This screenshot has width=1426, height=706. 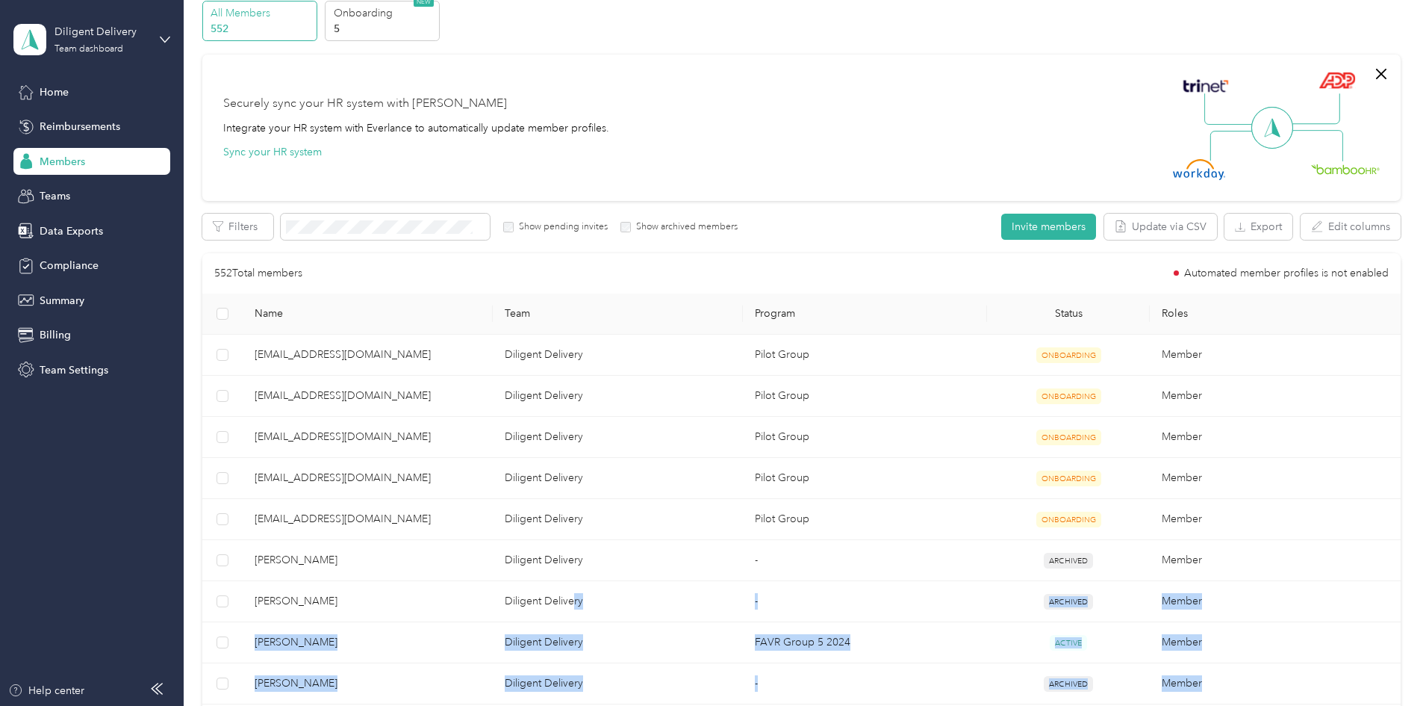 I want to click on button: Edit columns, so click(x=1351, y=226).